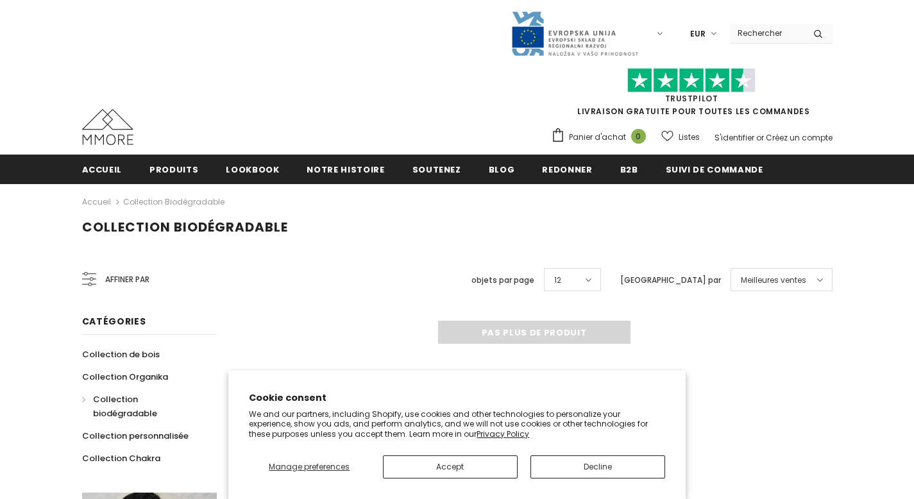 Image resolution: width=914 pixels, height=499 pixels. I want to click on a: Listes, so click(680, 137).